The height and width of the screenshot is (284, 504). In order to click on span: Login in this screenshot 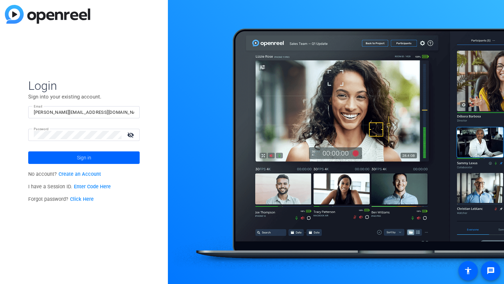, I will do `click(84, 86)`.